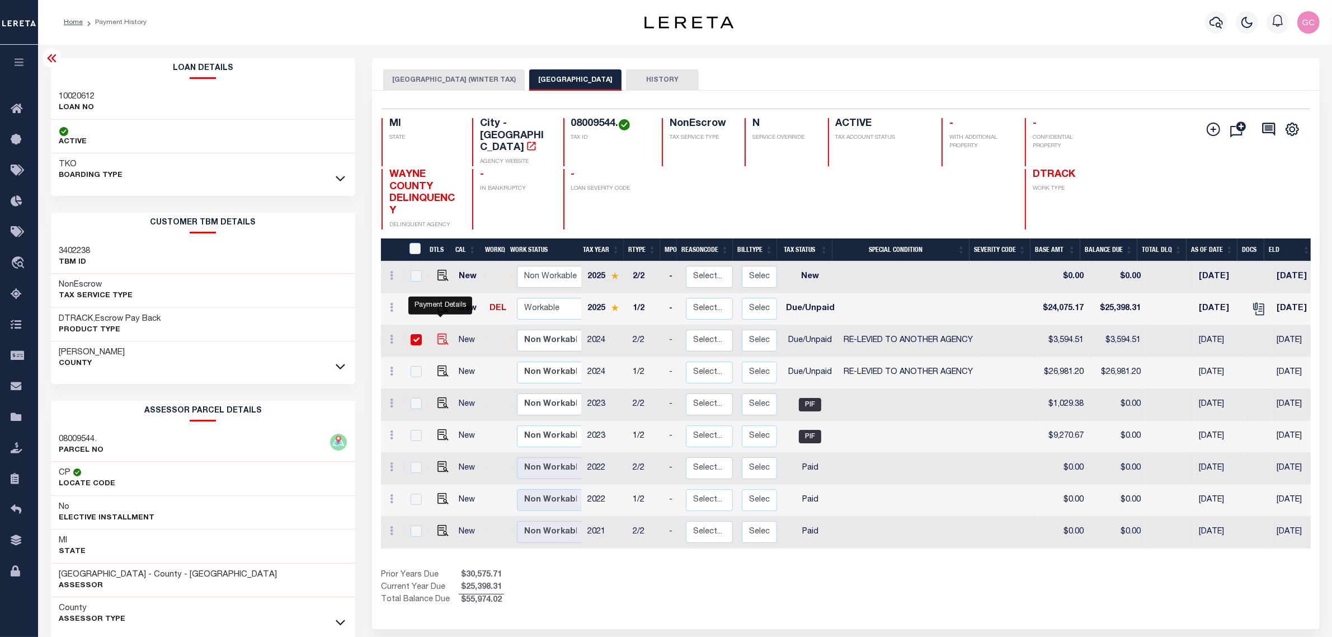  Describe the element at coordinates (663, 80) in the screenshot. I see `button: HISTORY` at that location.